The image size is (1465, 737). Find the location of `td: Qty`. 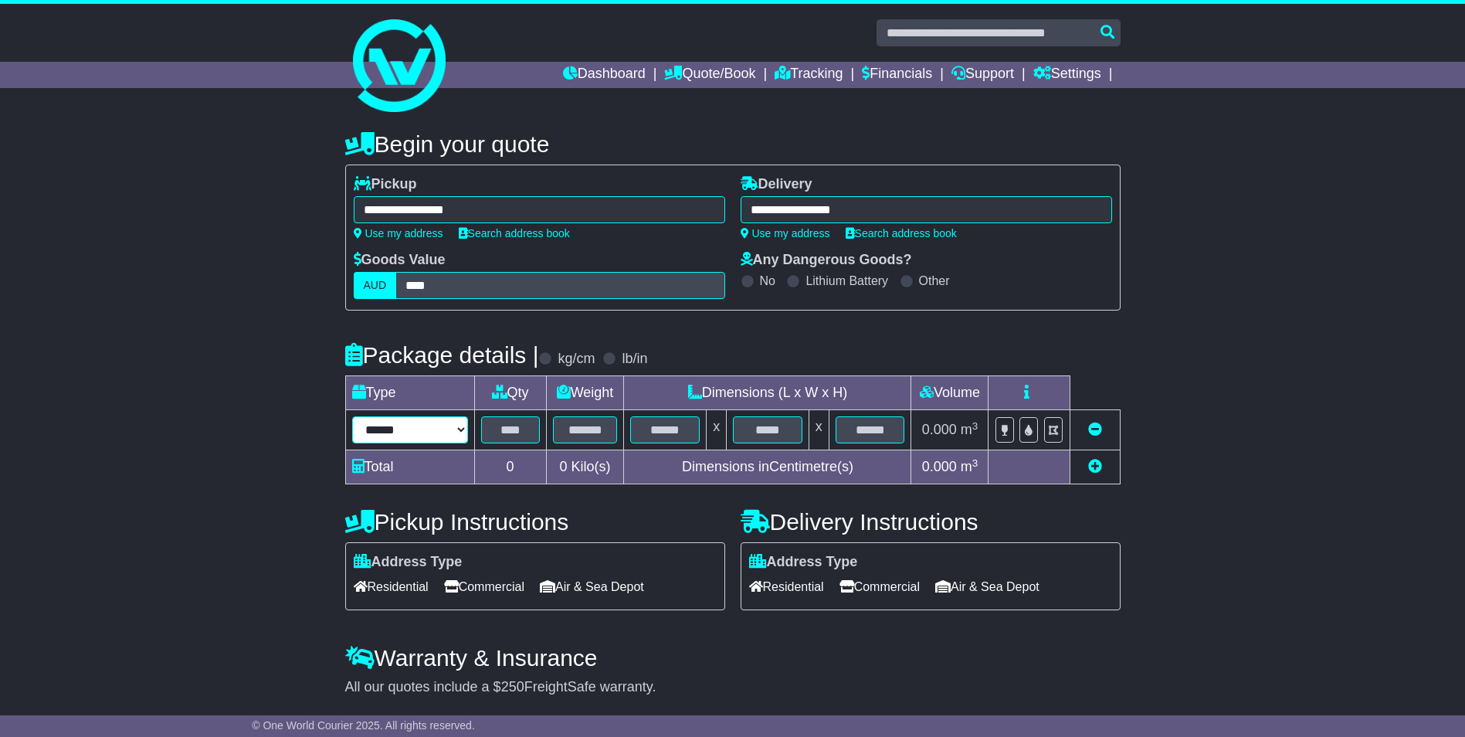

td: Qty is located at coordinates (510, 393).